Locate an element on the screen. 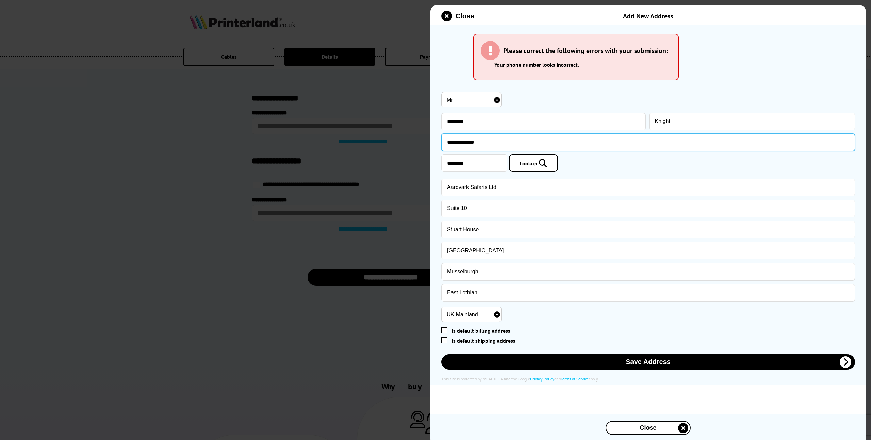 The image size is (871, 440). a: Privacy Policy is located at coordinates (542, 379).